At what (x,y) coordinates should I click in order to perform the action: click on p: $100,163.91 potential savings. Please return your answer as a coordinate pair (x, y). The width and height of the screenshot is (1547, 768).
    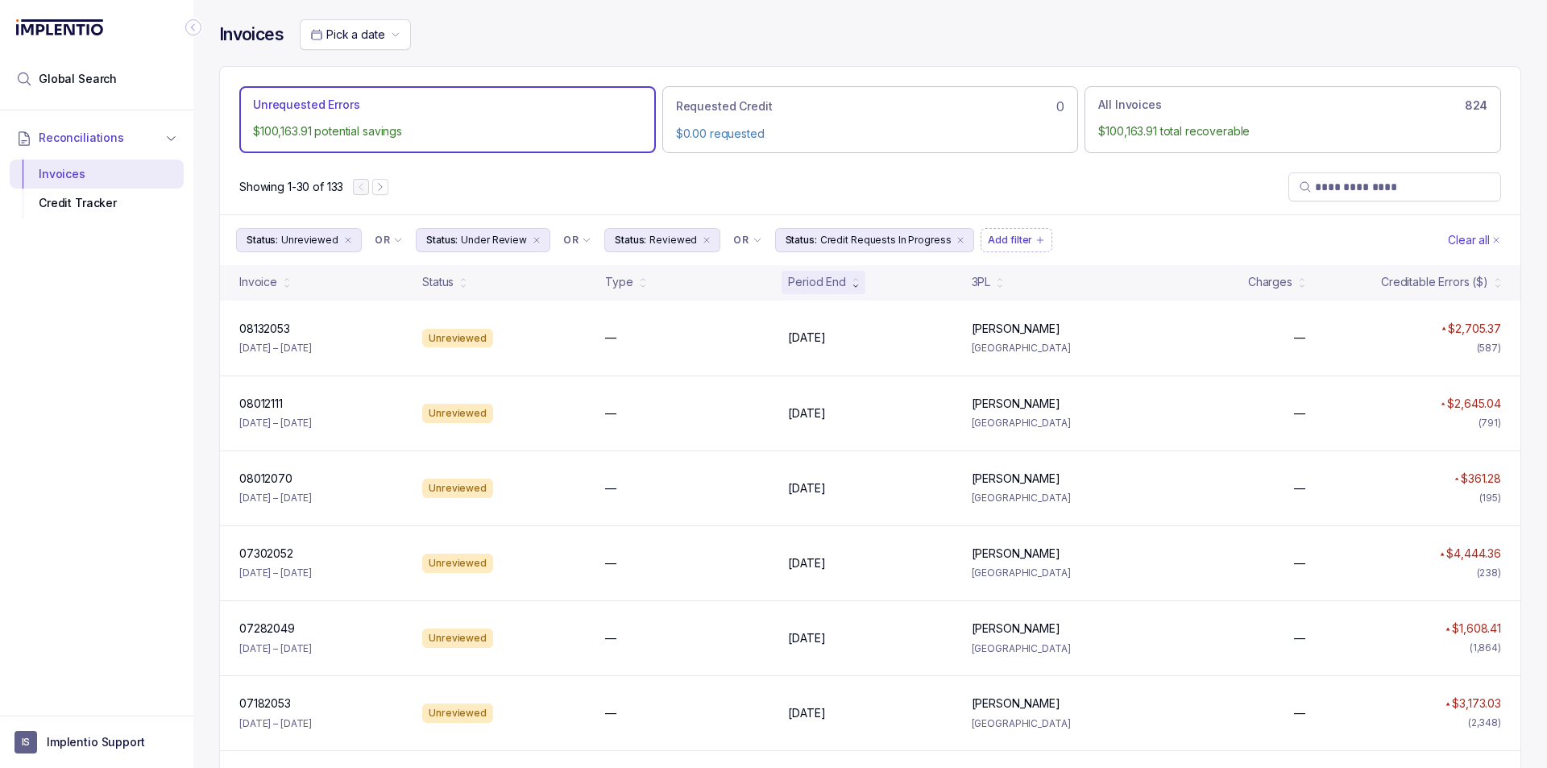
    Looking at the image, I should click on (447, 131).